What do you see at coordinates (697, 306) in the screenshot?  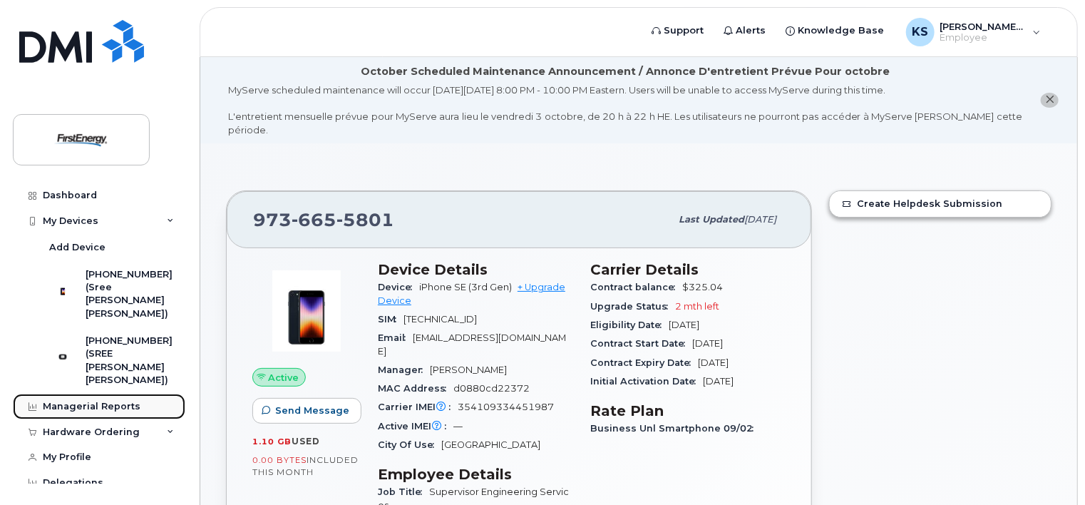 I see `span: 2 mth left` at bounding box center [697, 306].